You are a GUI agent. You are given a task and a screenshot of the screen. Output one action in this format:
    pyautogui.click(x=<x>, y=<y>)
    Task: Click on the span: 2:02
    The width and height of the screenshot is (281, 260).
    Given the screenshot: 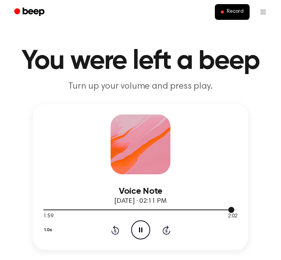 What is the action you would take?
    pyautogui.click(x=233, y=216)
    